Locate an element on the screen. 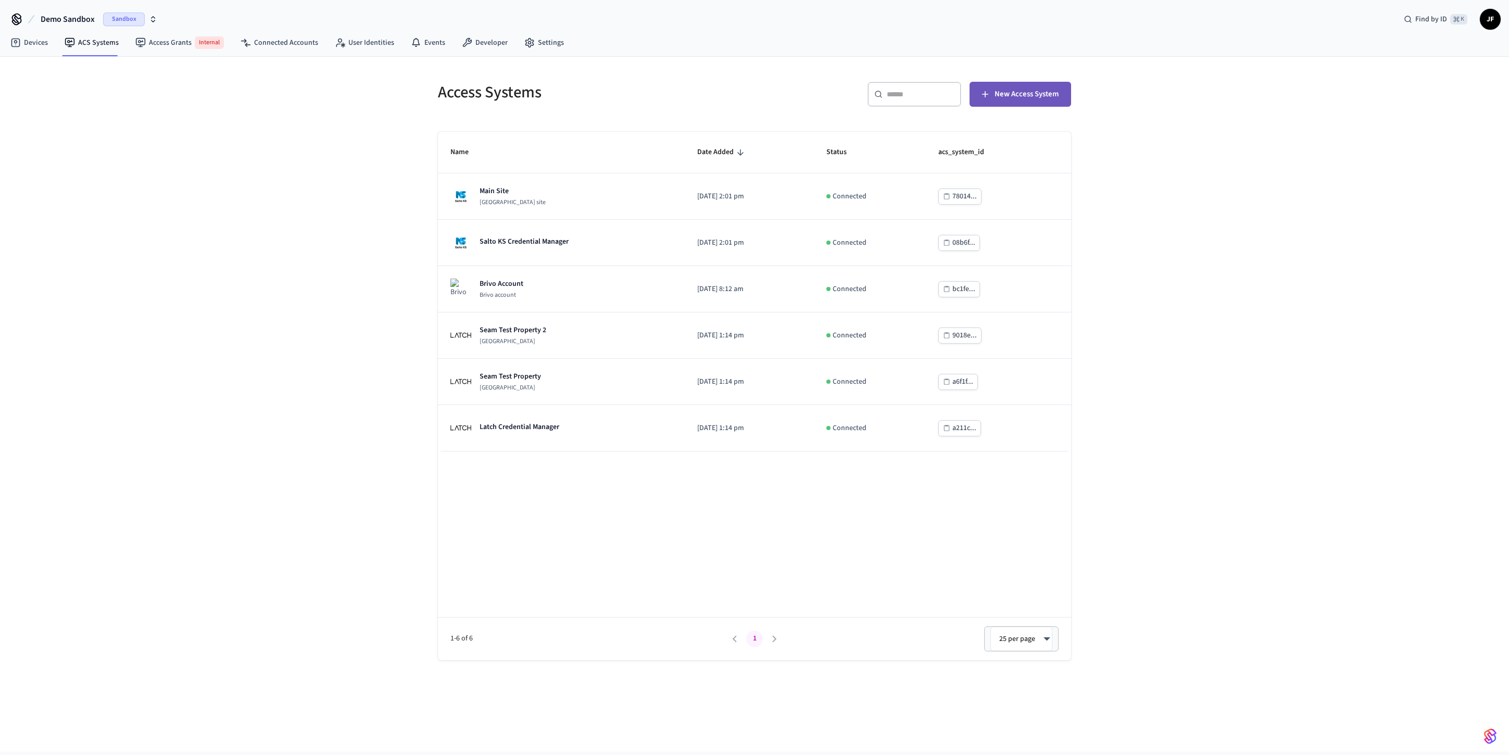 The image size is (1509, 755). a: Developer is located at coordinates (485, 43).